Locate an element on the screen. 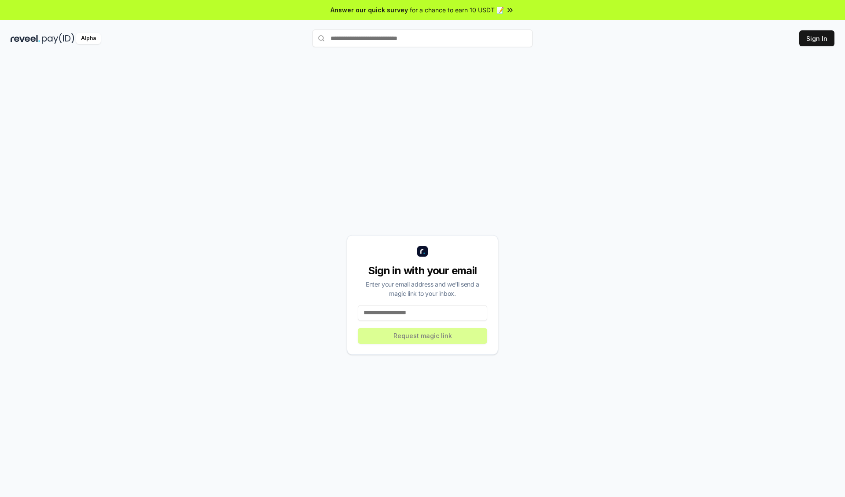 This screenshot has width=845, height=497. span: for a chance to earn 10 USDT 📝 is located at coordinates (457, 10).